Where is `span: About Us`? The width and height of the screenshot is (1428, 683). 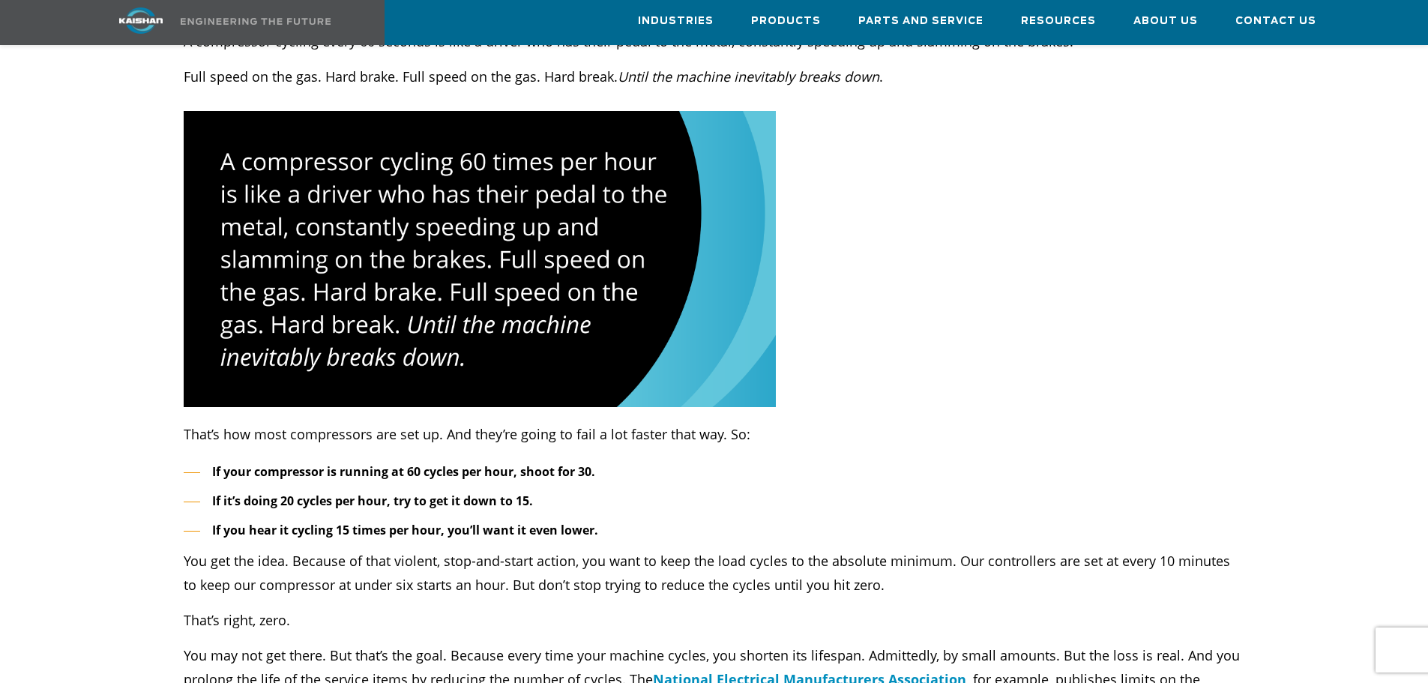
span: About Us is located at coordinates (1165, 21).